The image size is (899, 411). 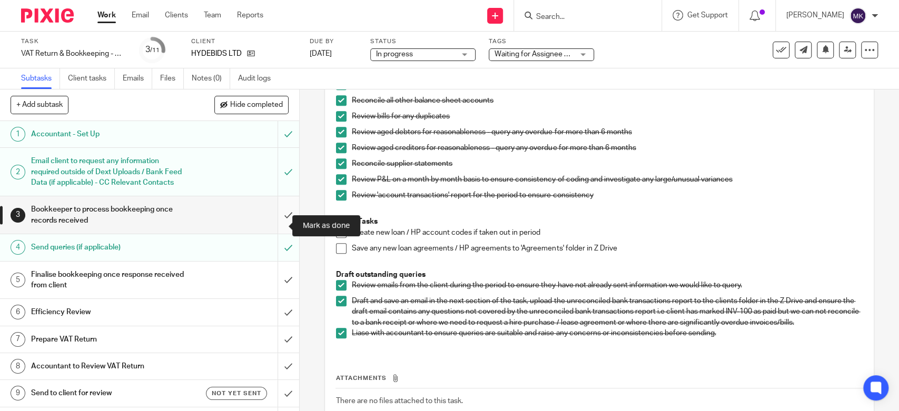 I want to click on p: Review aged creditors for reasonableness - query any overdue for more than 6 months, so click(x=607, y=148).